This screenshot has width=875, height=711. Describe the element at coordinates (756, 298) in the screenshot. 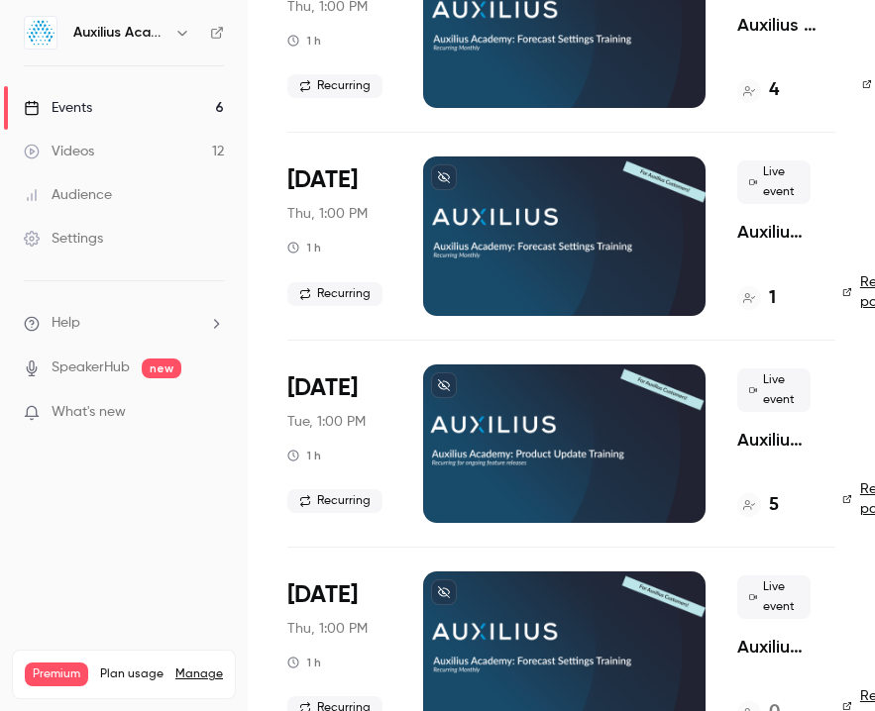

I see `a: 1` at that location.